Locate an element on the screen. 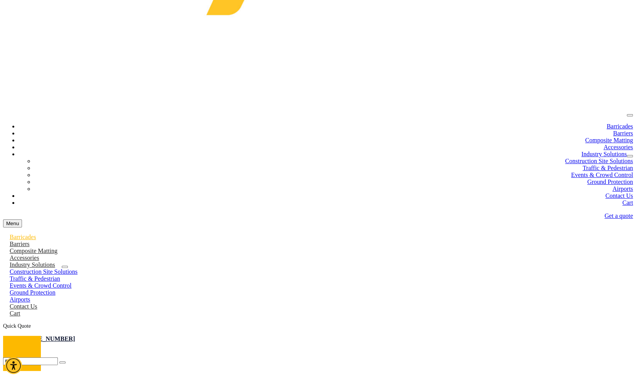 This screenshot has width=636, height=379. span: Menu is located at coordinates (12, 223).